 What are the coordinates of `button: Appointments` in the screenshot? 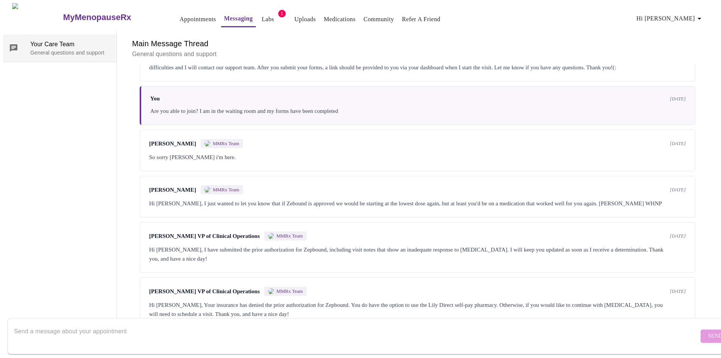 It's located at (198, 19).